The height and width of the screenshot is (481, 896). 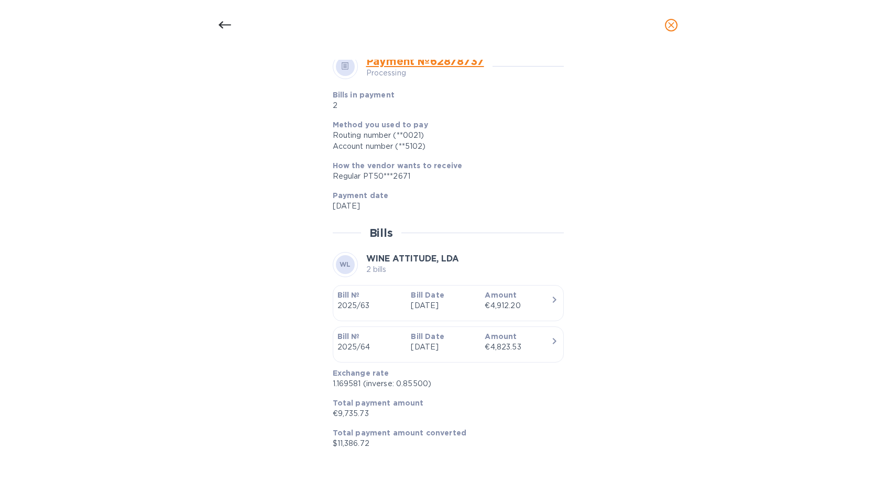 What do you see at coordinates (444, 384) in the screenshot?
I see `p: 1.169581 (inverse: 0.85500)` at bounding box center [444, 384].